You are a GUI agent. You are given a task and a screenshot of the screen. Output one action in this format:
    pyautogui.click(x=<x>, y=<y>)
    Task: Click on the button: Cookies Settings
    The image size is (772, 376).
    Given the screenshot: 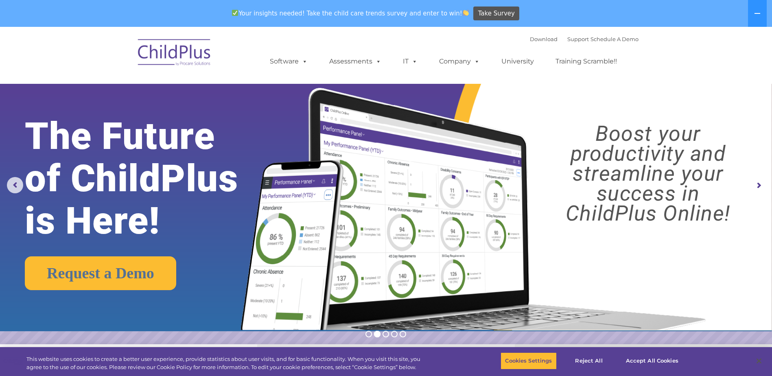 What is the action you would take?
    pyautogui.click(x=528, y=361)
    